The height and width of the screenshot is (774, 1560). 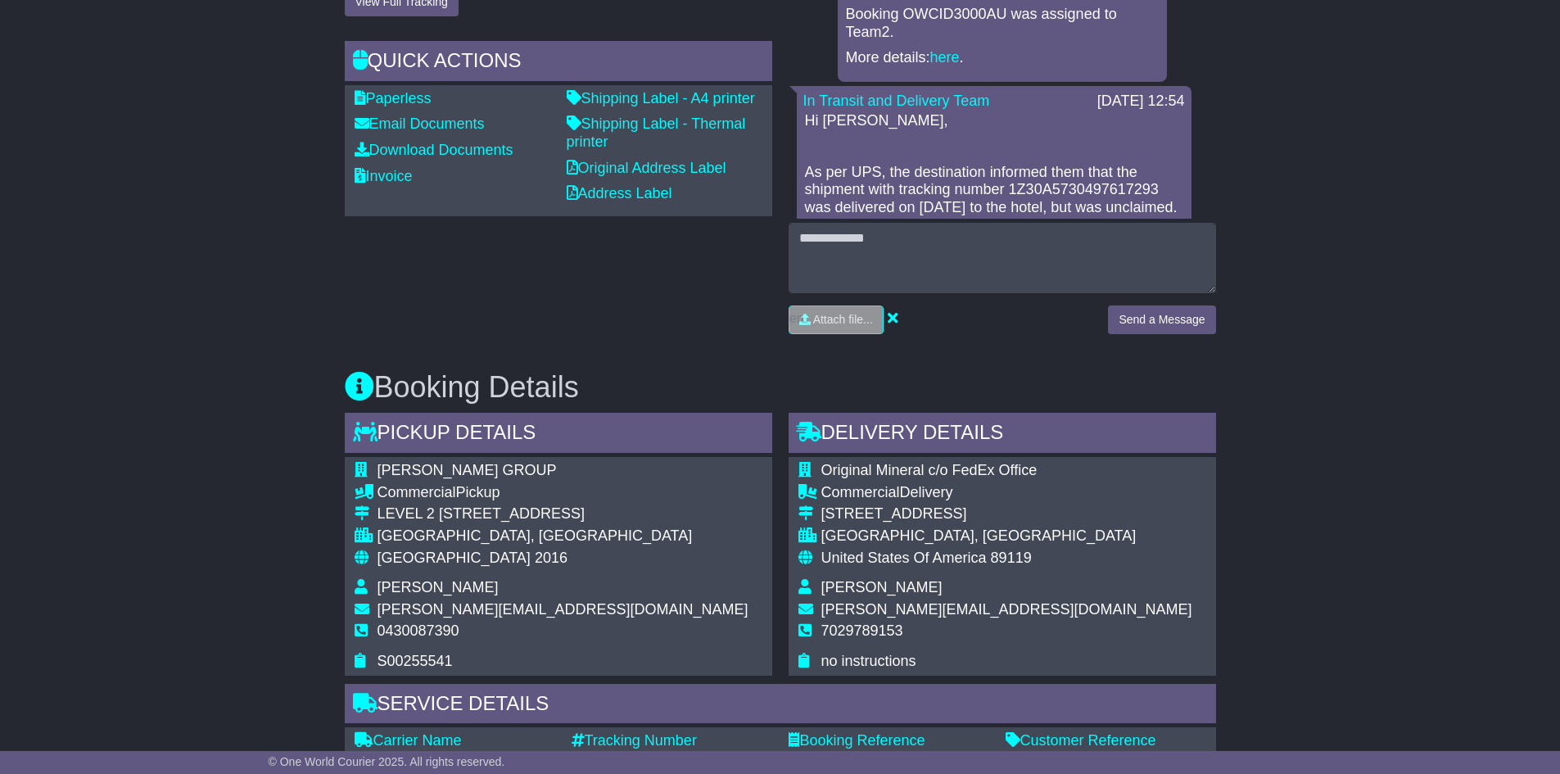 What do you see at coordinates (1105, 741) in the screenshot?
I see `div: Customer Reference` at bounding box center [1105, 741].